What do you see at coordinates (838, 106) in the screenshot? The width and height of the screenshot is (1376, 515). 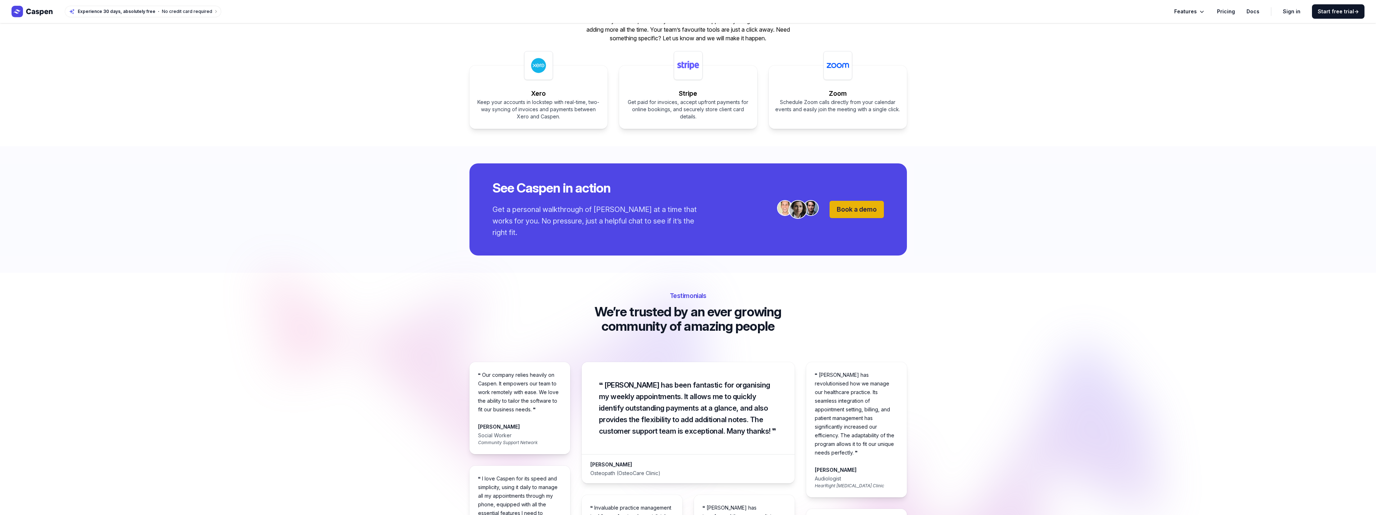 I see `div: Schedule Zoom calls directly from your calendar events and easily join the meeting with a single ...` at bounding box center [838, 106].